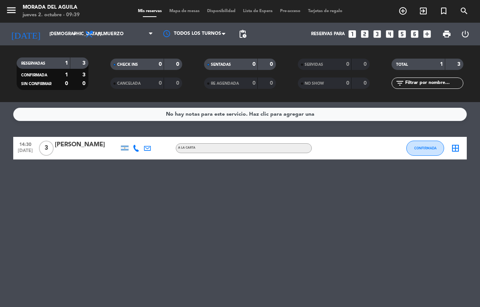 This screenshot has height=307, width=480. I want to click on span: 3, so click(46, 148).